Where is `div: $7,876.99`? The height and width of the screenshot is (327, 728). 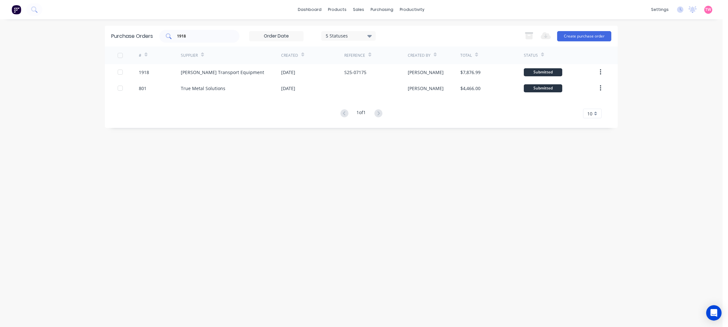
div: $7,876.99 is located at coordinates (470, 72).